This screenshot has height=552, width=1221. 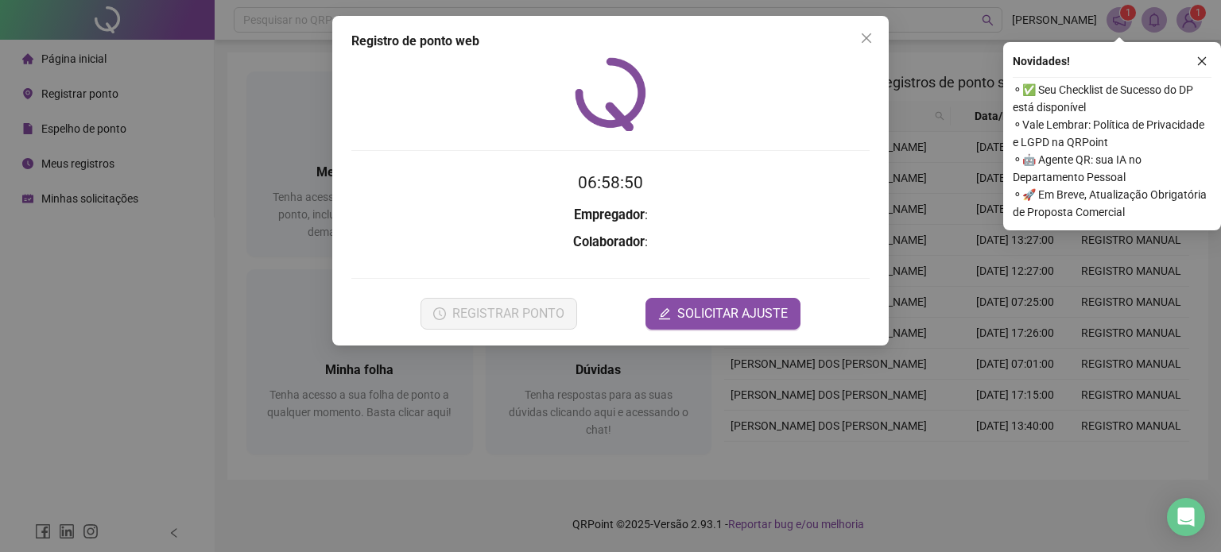 What do you see at coordinates (610, 41) in the screenshot?
I see `div: Registro de ponto web` at bounding box center [610, 41].